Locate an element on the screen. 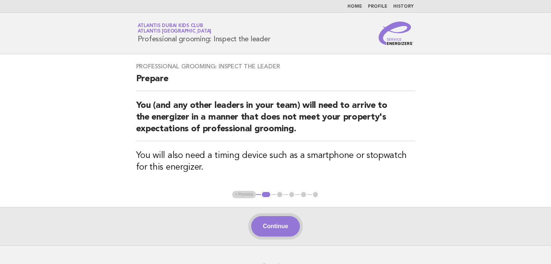 The image size is (551, 264). h3: You will also need a timing device such as a smartphone or stopwatch for this energizer. is located at coordinates (276, 162).